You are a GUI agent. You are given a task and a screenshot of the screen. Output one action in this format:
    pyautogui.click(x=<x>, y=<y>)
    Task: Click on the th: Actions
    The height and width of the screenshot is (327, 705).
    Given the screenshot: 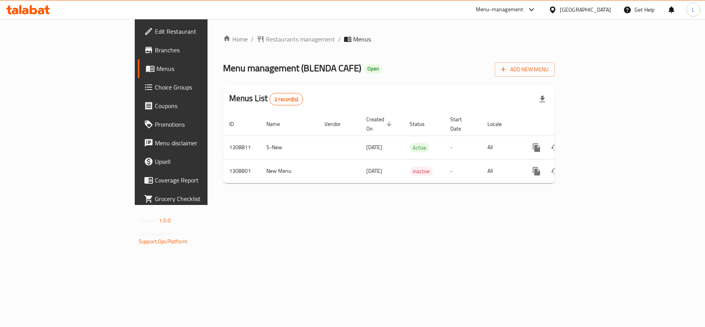 What is the action you would take?
    pyautogui.click(x=564, y=124)
    